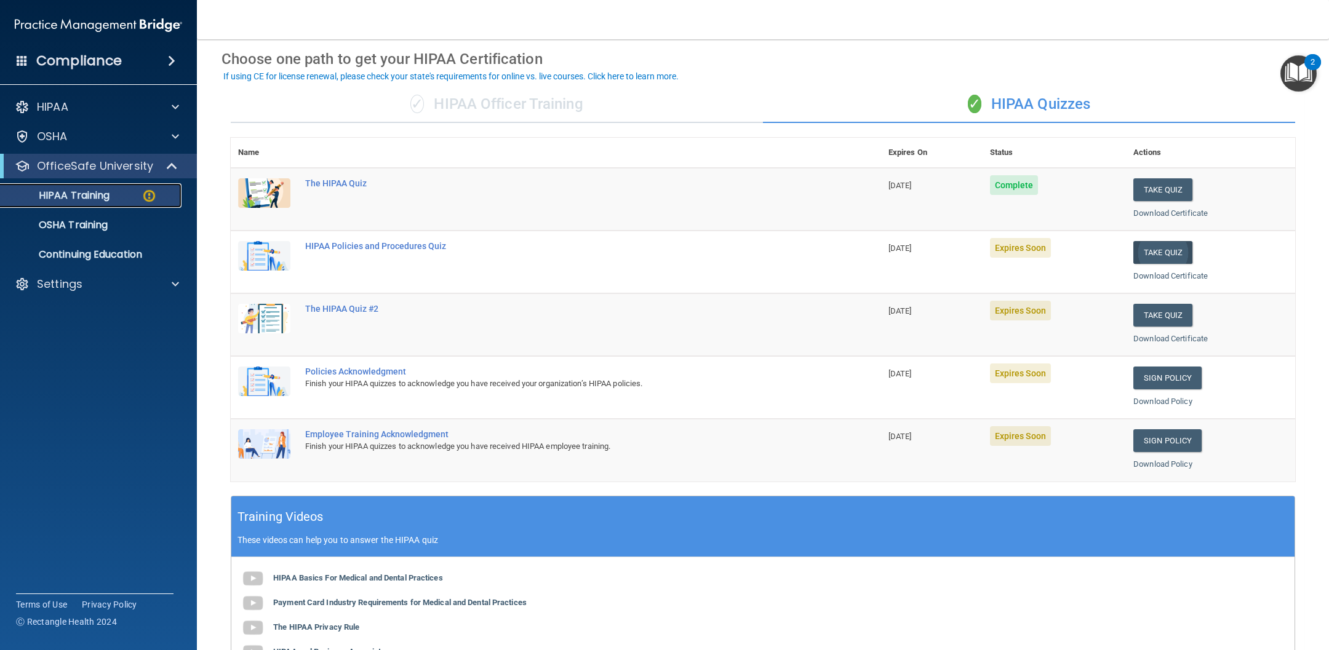 The height and width of the screenshot is (650, 1329). What do you see at coordinates (110, 605) in the screenshot?
I see `a: Privacy Policy` at bounding box center [110, 605].